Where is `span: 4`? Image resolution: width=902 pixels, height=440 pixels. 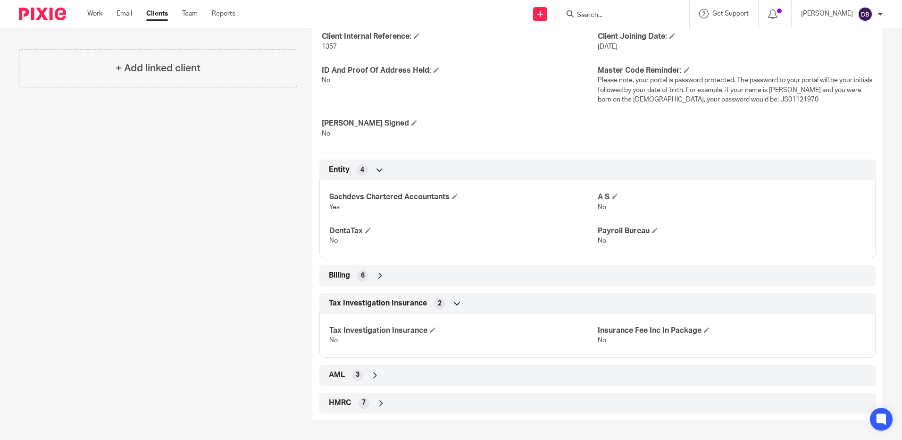
span: 4 is located at coordinates (362, 170).